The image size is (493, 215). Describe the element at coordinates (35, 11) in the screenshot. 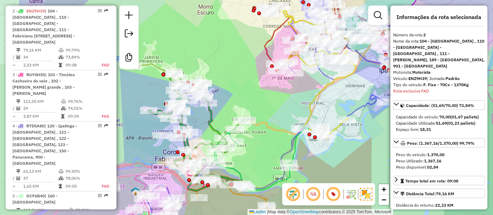

I see `span: ENZ9H39` at that location.